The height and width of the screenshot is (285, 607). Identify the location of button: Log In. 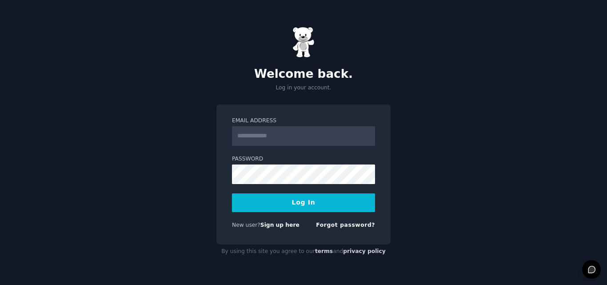
(303, 203).